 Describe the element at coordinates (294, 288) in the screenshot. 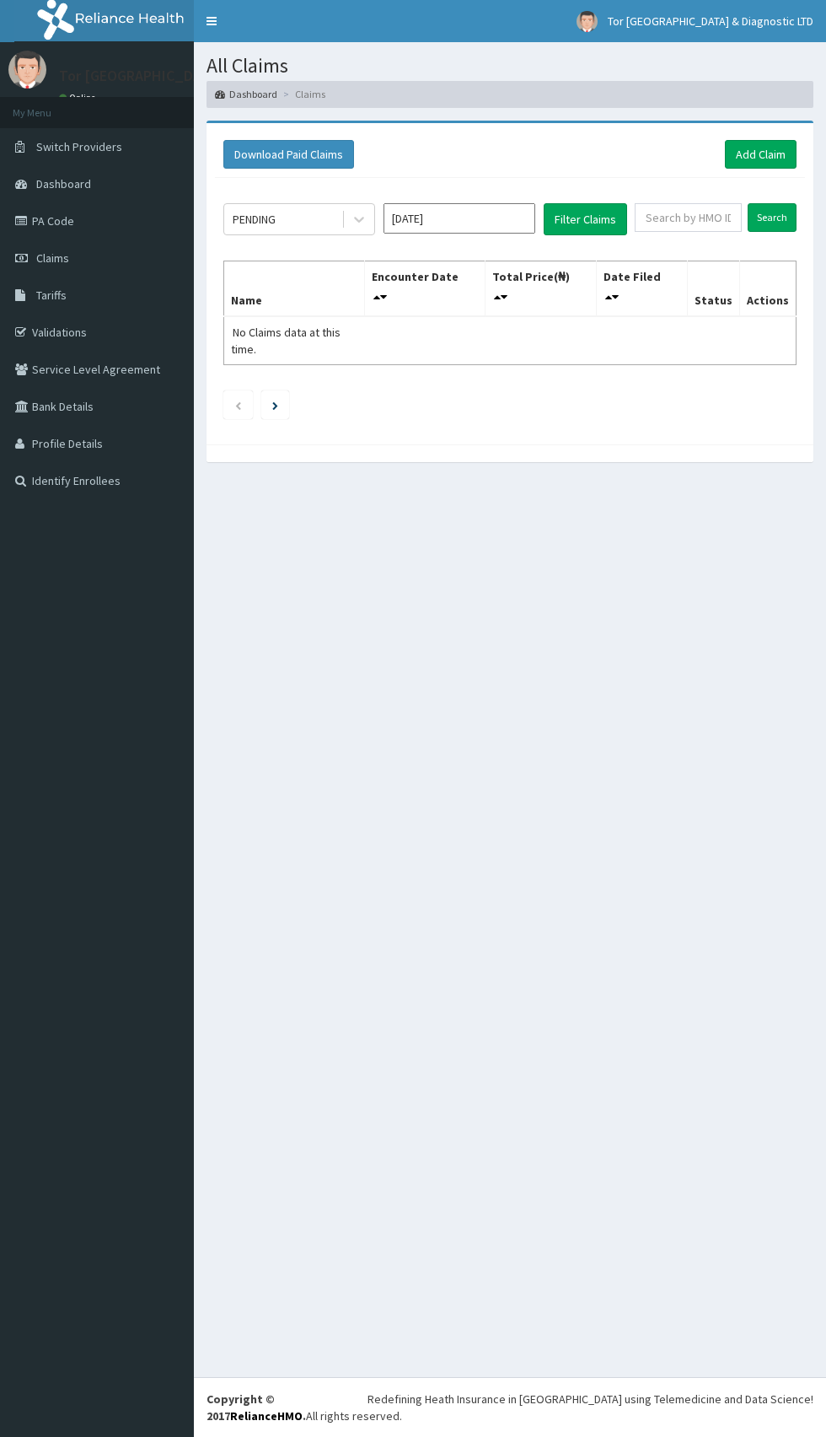

I see `th: Name` at that location.